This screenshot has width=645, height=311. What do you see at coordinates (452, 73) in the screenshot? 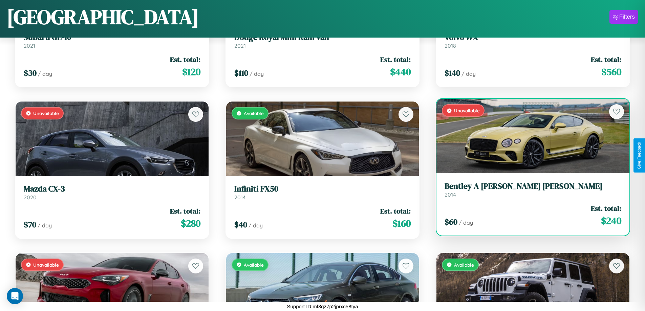
I see `span: $ 140` at bounding box center [452, 73].